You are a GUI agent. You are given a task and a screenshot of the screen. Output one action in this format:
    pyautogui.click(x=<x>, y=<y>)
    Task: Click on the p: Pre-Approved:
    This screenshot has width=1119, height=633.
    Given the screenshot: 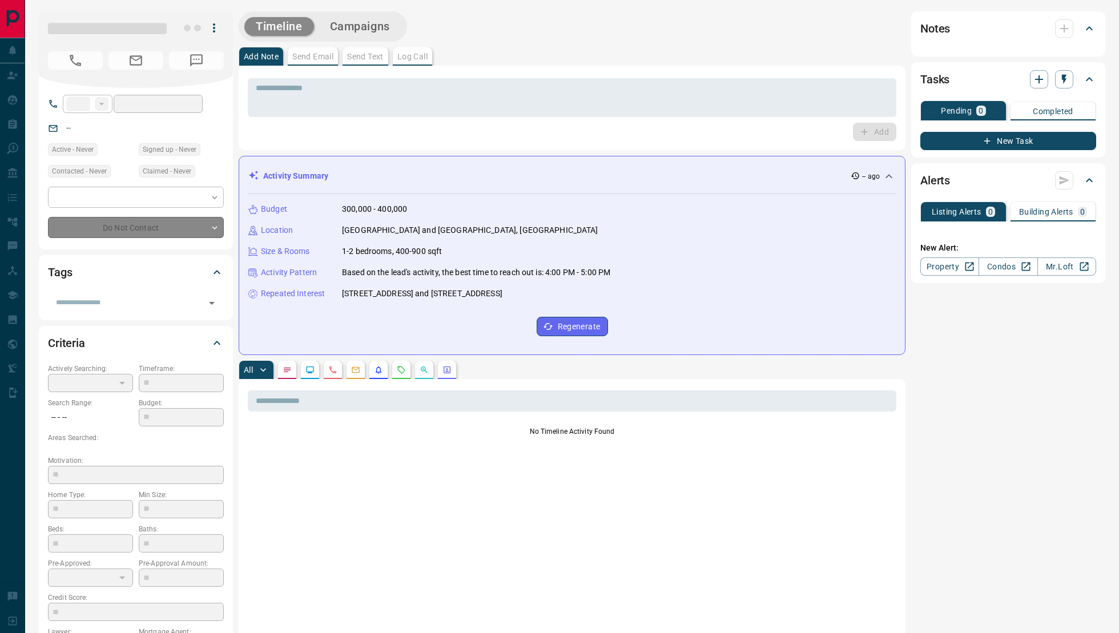 What is the action you would take?
    pyautogui.click(x=90, y=564)
    